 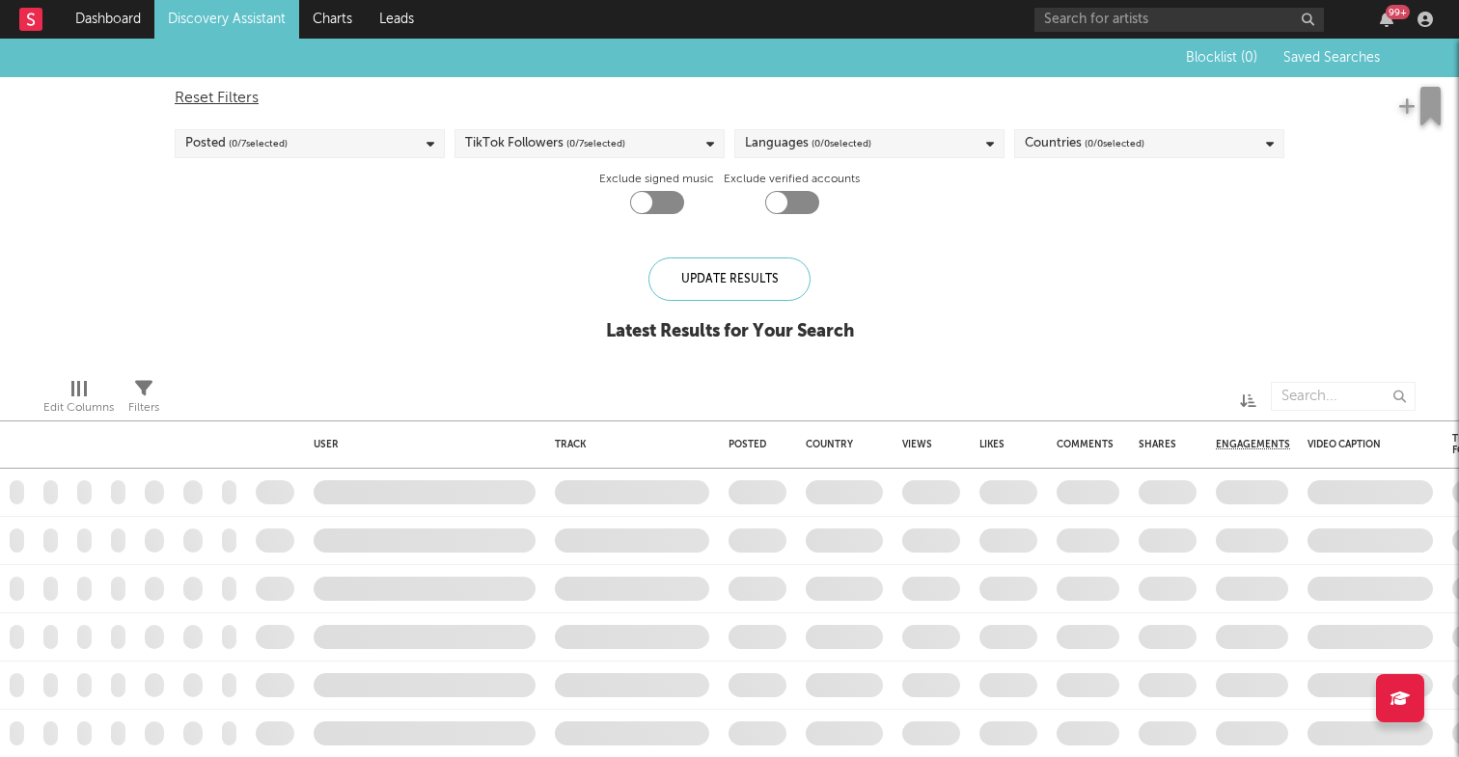 What do you see at coordinates (917, 445) in the screenshot?
I see `div: Views` at bounding box center [917, 445].